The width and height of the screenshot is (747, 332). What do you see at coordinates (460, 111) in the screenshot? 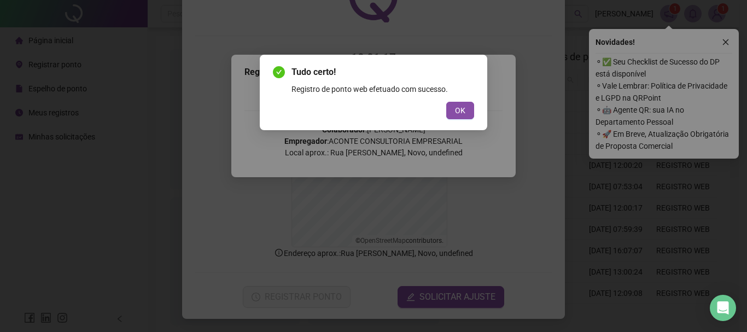
I see `button: OK` at bounding box center [460, 111].